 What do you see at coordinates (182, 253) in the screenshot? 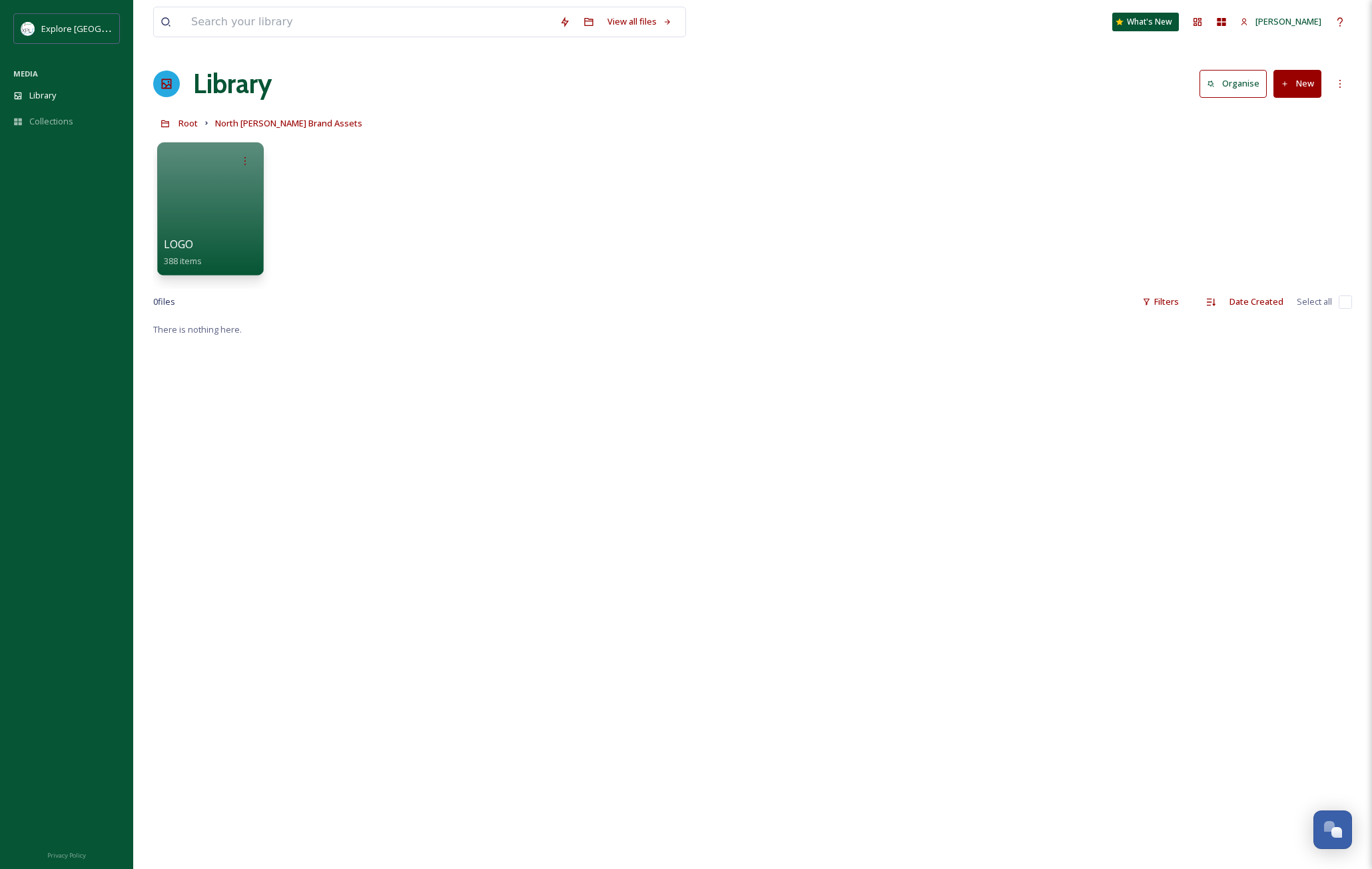
I see `a: LOGO388 items` at bounding box center [182, 253].